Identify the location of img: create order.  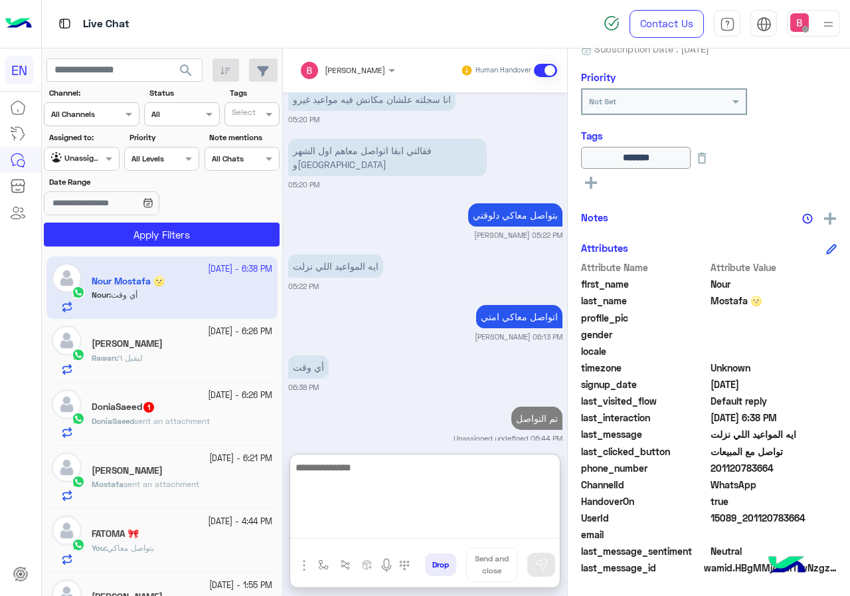
(367, 564).